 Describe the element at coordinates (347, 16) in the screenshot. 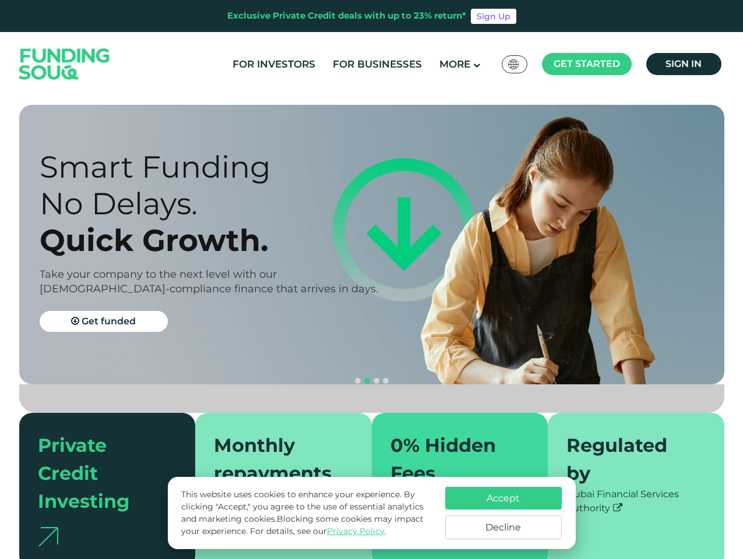

I see `div: Exclusive Private Credit deals with up to 23% return*` at that location.